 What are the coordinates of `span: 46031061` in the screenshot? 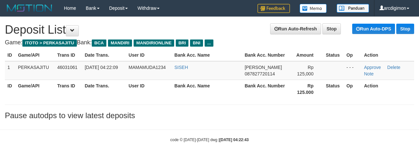 It's located at (67, 67).